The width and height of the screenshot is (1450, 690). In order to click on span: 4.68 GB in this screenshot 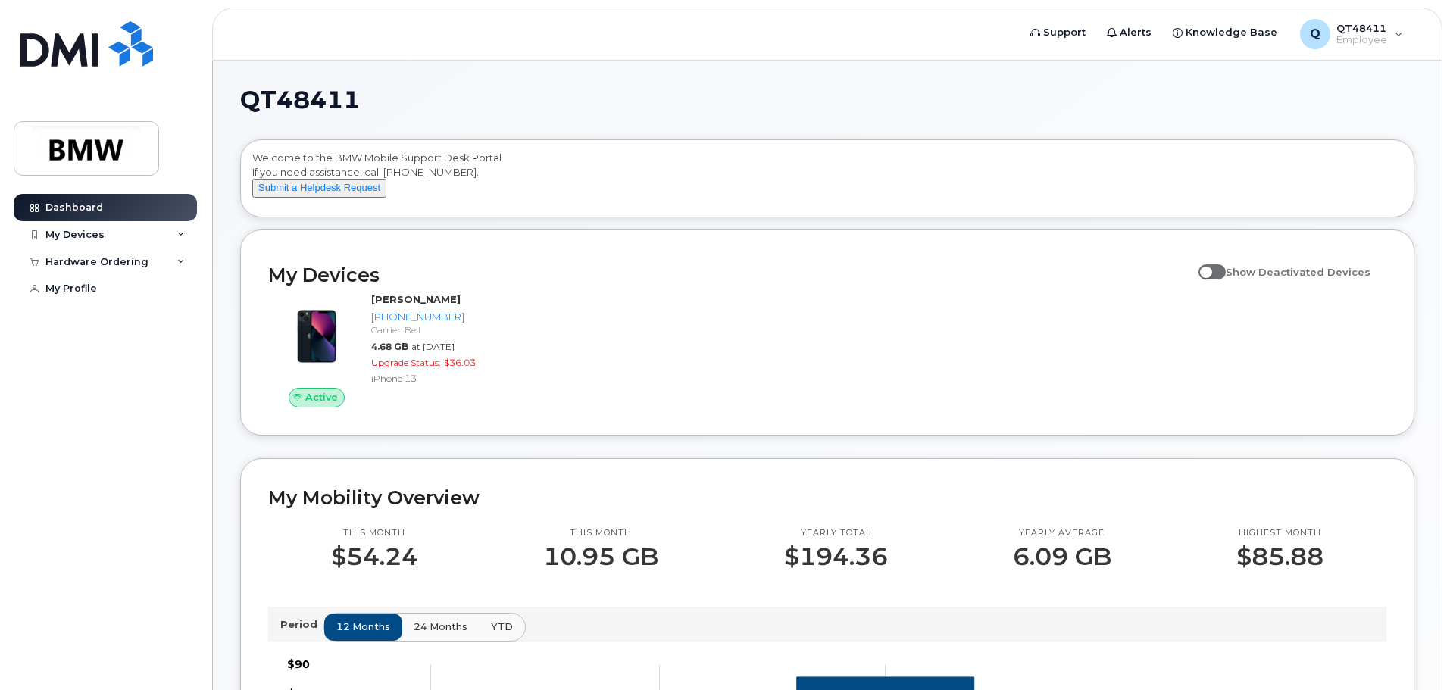, I will do `click(389, 346)`.